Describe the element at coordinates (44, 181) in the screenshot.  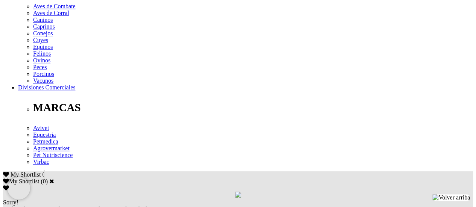
I see `label: 0` at that location.